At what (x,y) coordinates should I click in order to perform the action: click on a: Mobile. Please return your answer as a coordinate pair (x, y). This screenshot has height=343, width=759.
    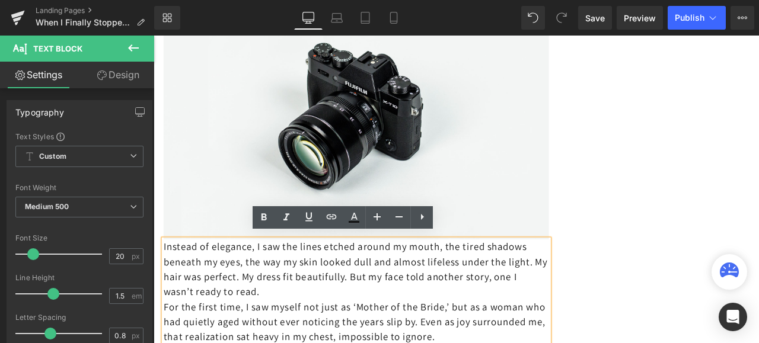
    Looking at the image, I should click on (394, 18).